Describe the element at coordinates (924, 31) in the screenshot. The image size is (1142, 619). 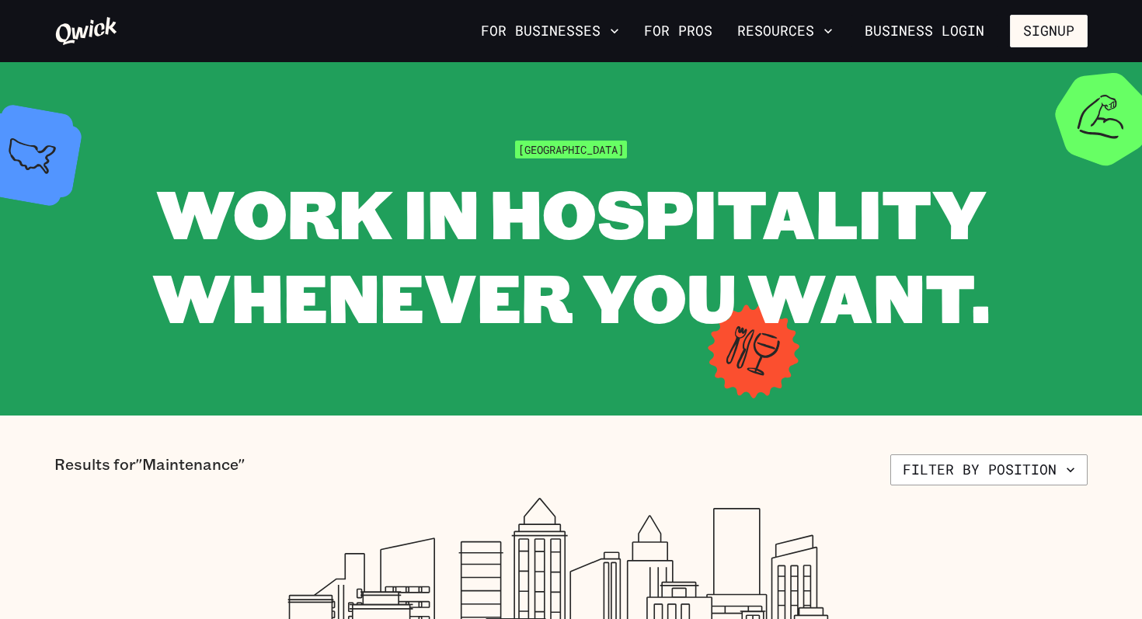
I see `a: Business Login` at that location.